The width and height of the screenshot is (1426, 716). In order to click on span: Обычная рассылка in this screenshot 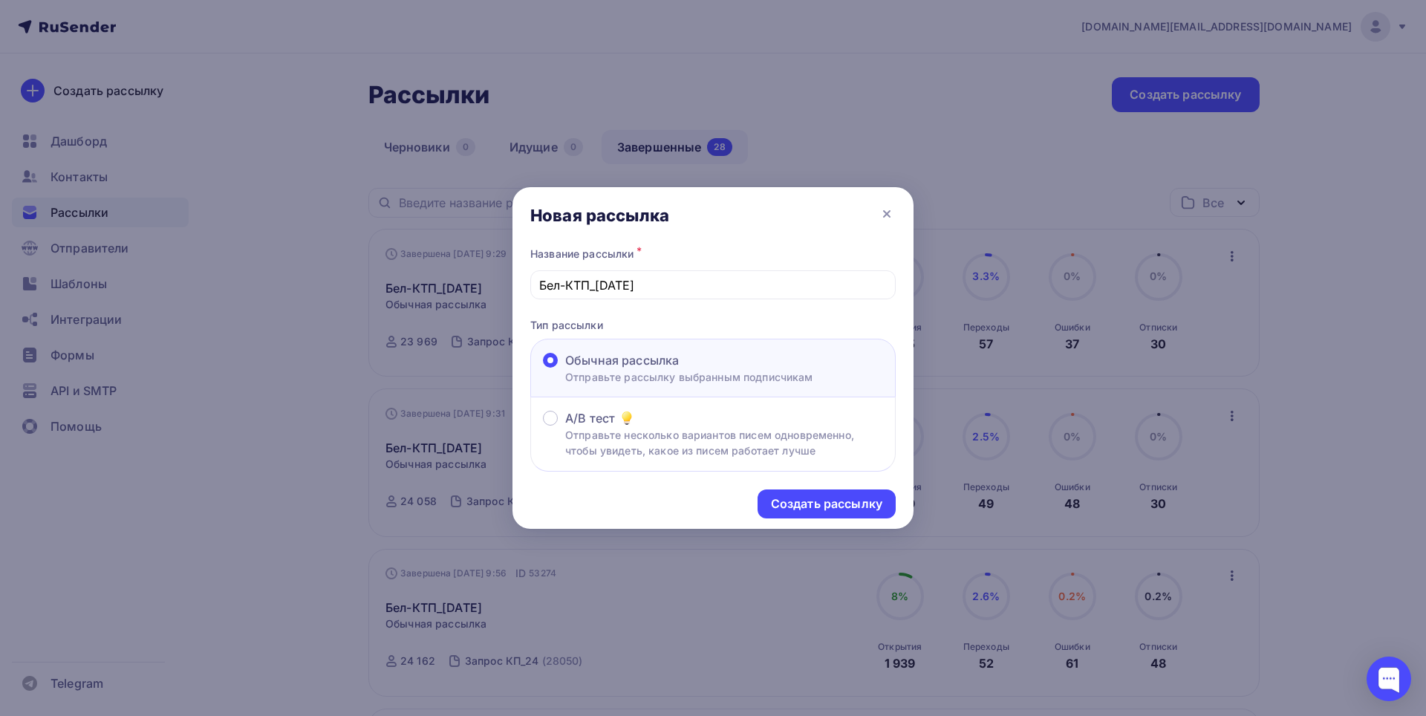, I will do `click(622, 360)`.